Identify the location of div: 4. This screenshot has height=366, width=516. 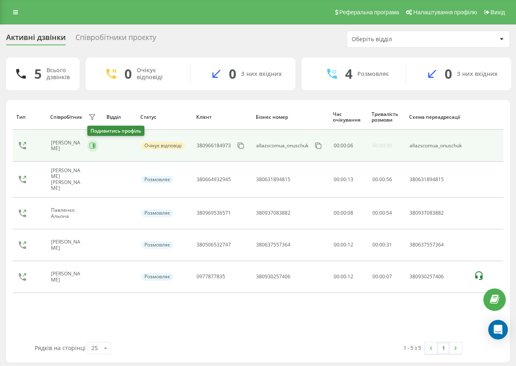
(349, 74).